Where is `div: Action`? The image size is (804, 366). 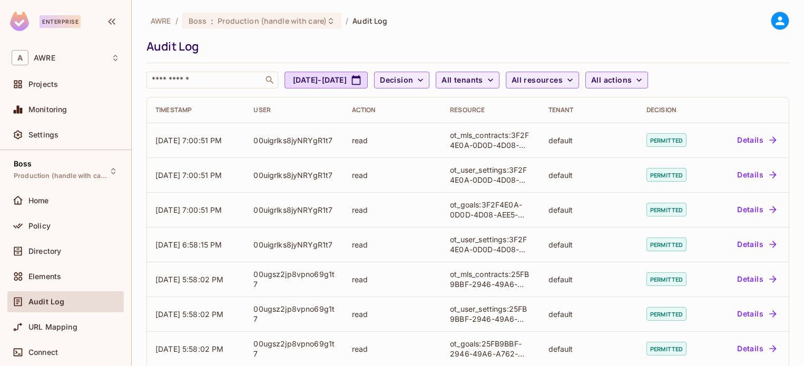 div: Action is located at coordinates (392, 110).